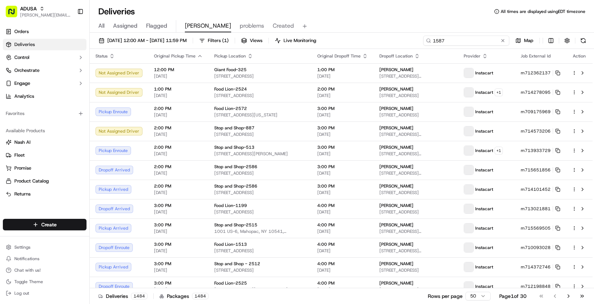 The image size is (594, 304). I want to click on p: Rows per page, so click(445, 296).